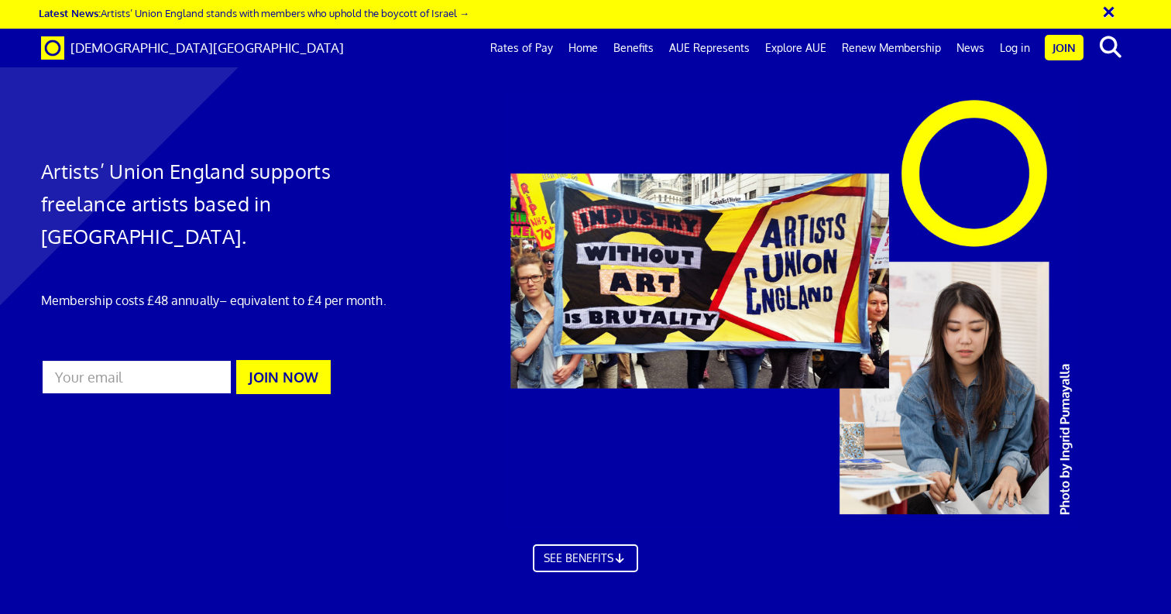  Describe the element at coordinates (521, 48) in the screenshot. I see `a: Rates of Pay` at that location.